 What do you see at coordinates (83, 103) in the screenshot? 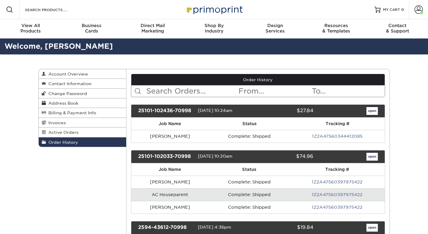
I see `a: Address Book` at bounding box center [83, 103].